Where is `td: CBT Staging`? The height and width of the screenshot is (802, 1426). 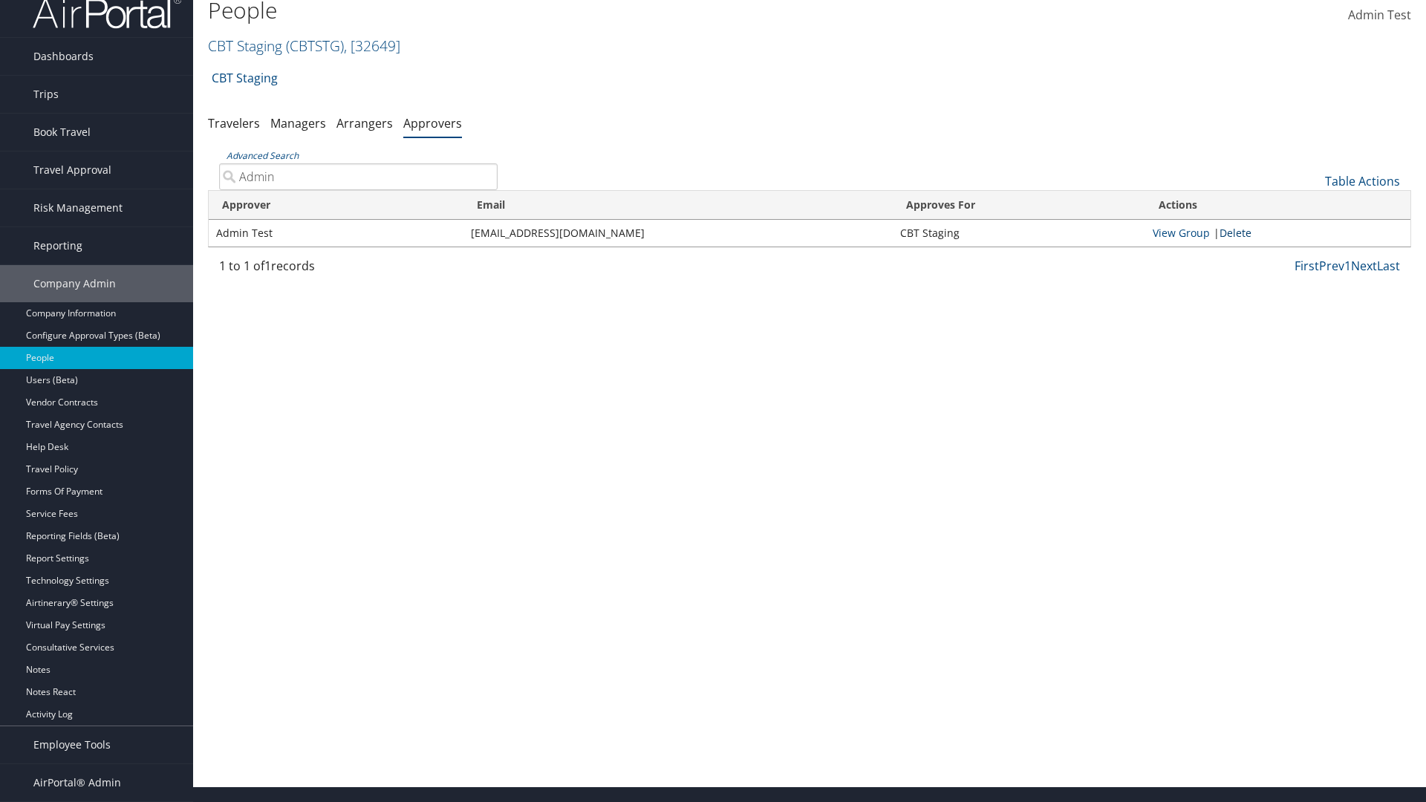 td: CBT Staging is located at coordinates (1019, 233).